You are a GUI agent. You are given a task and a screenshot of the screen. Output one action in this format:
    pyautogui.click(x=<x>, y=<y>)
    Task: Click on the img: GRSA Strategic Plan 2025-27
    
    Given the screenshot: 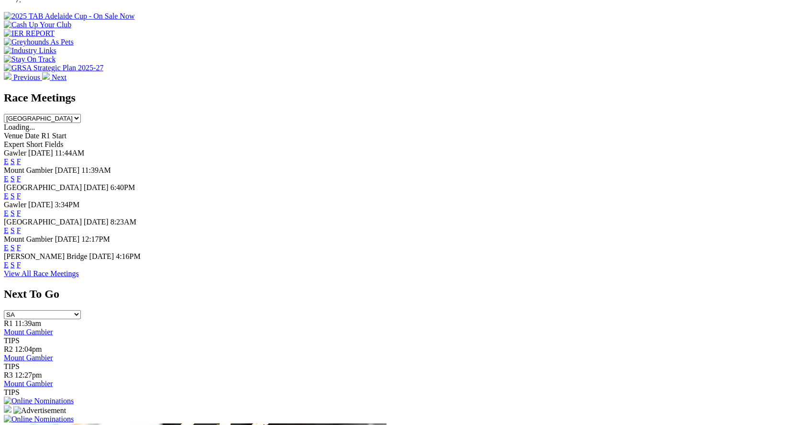 What is the action you would take?
    pyautogui.click(x=54, y=68)
    